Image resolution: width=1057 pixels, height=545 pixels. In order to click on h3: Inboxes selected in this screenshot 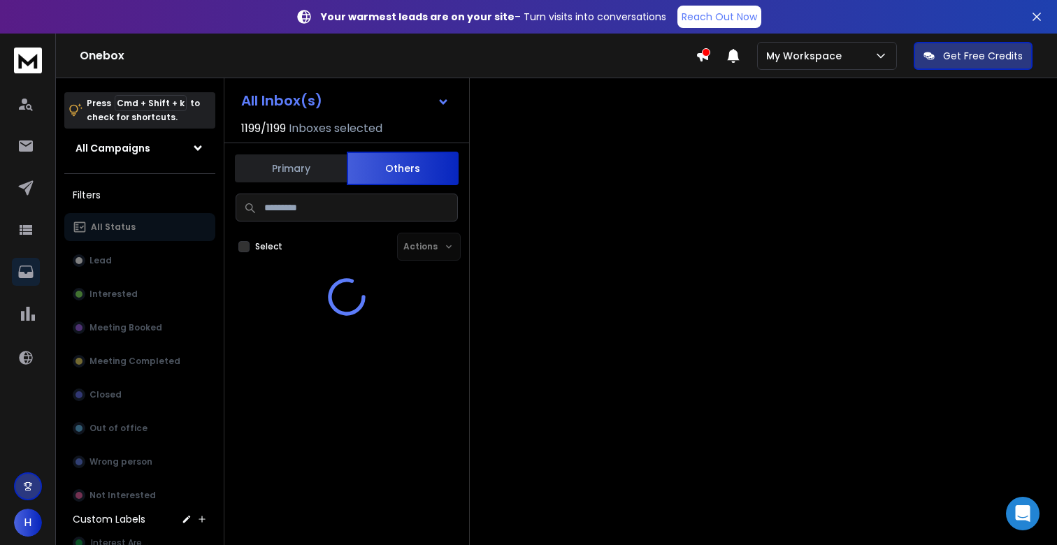, I will do `click(336, 129)`.